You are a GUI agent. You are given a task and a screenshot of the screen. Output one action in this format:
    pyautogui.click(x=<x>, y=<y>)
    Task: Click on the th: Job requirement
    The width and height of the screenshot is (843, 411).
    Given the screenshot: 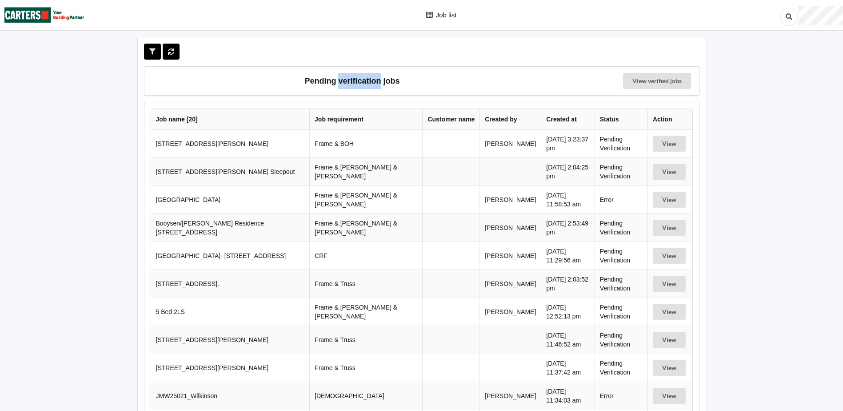 What is the action you would take?
    pyautogui.click(x=366, y=119)
    